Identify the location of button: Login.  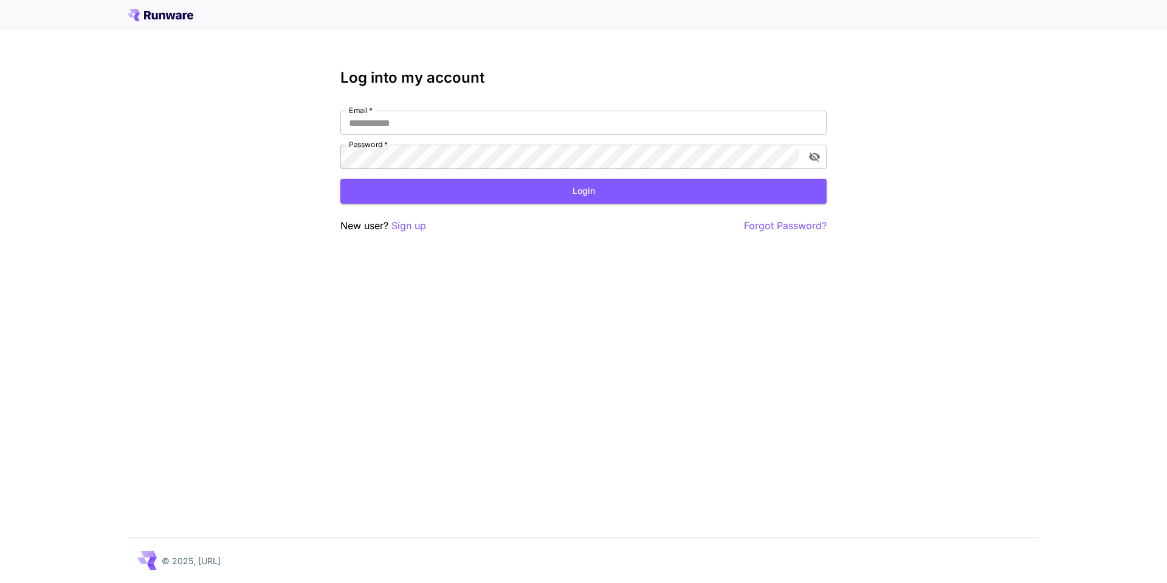
(584, 191).